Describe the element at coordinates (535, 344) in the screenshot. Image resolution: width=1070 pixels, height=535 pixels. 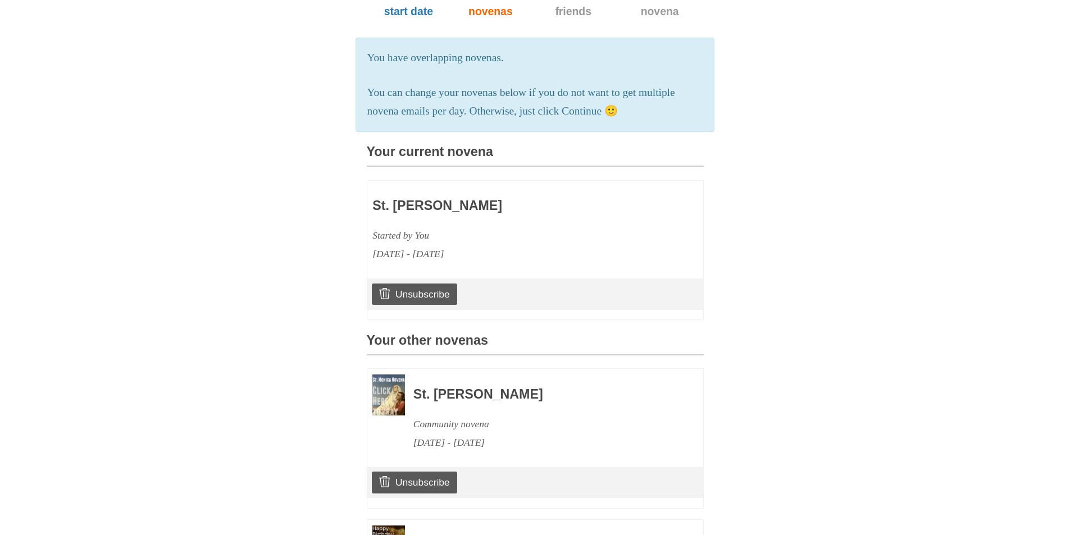
I see `h3: Your other novenas` at that location.